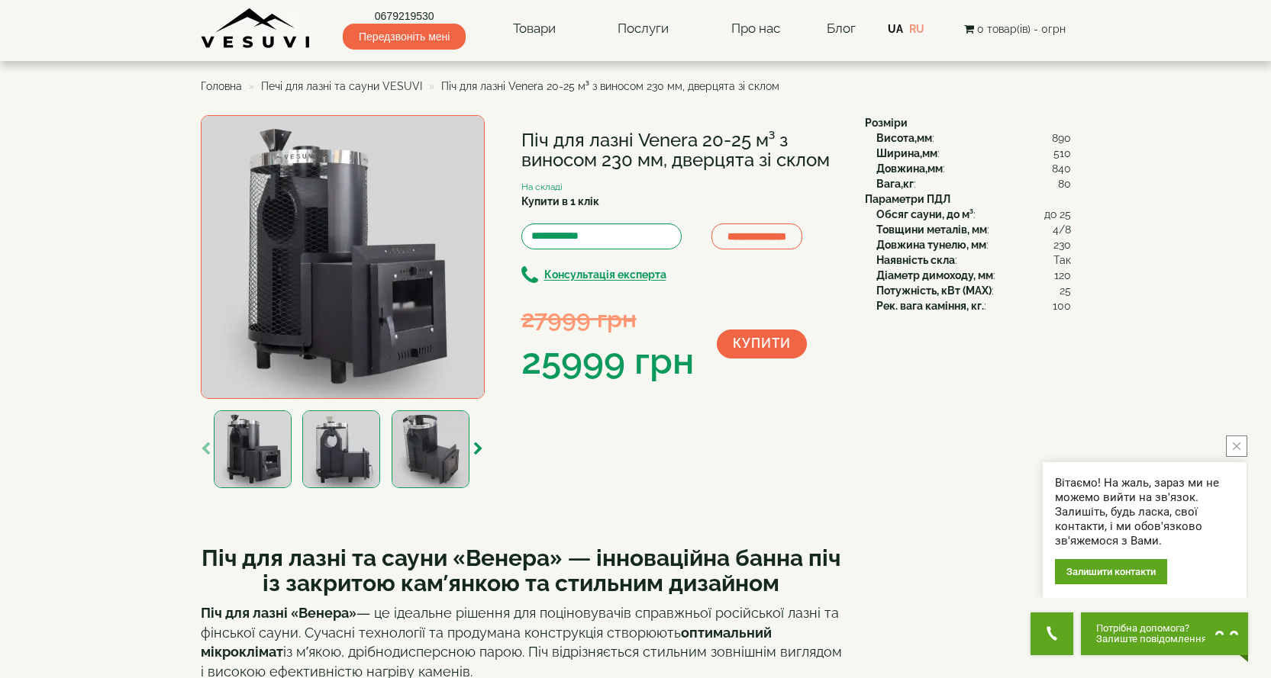 The width and height of the screenshot is (1271, 678). I want to click on small: На складі, so click(542, 187).